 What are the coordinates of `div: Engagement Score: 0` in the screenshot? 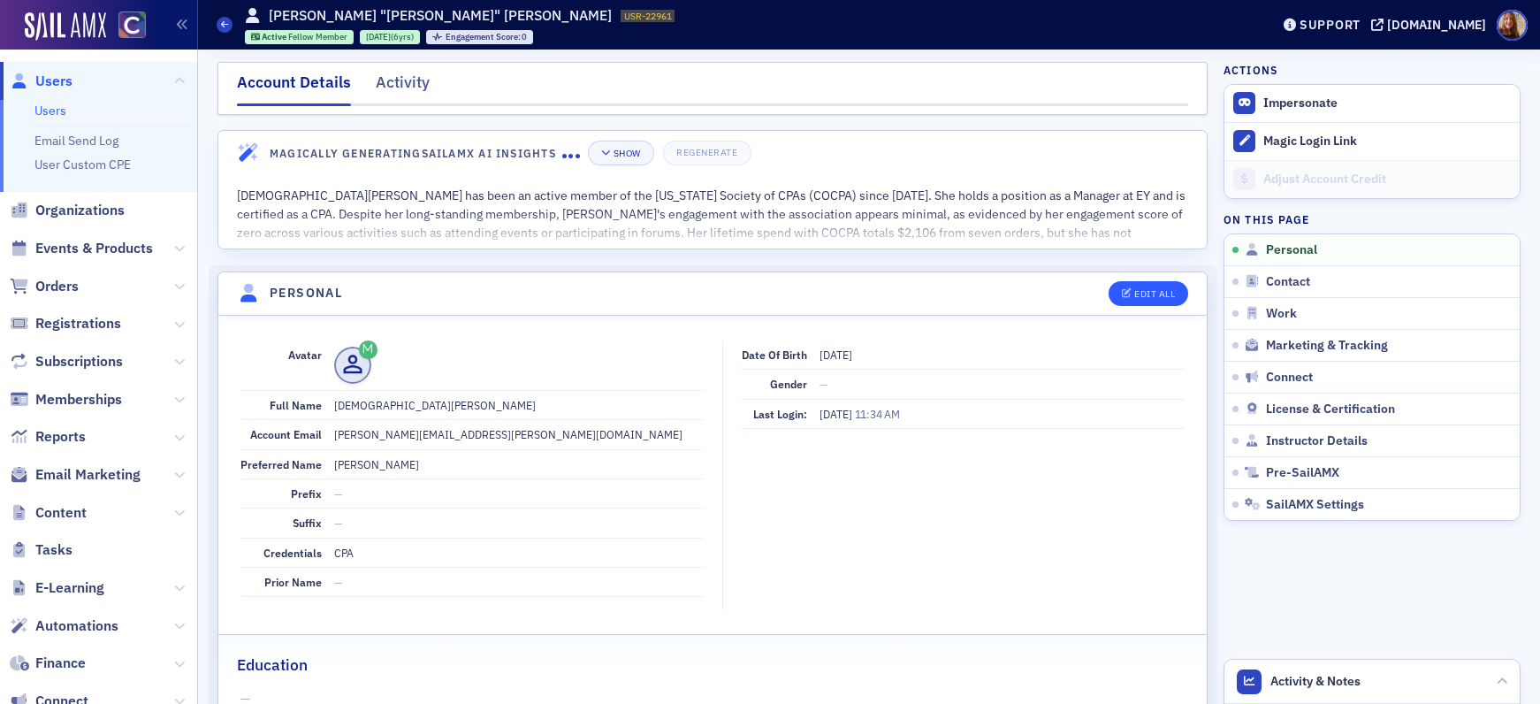 It's located at (479, 37).